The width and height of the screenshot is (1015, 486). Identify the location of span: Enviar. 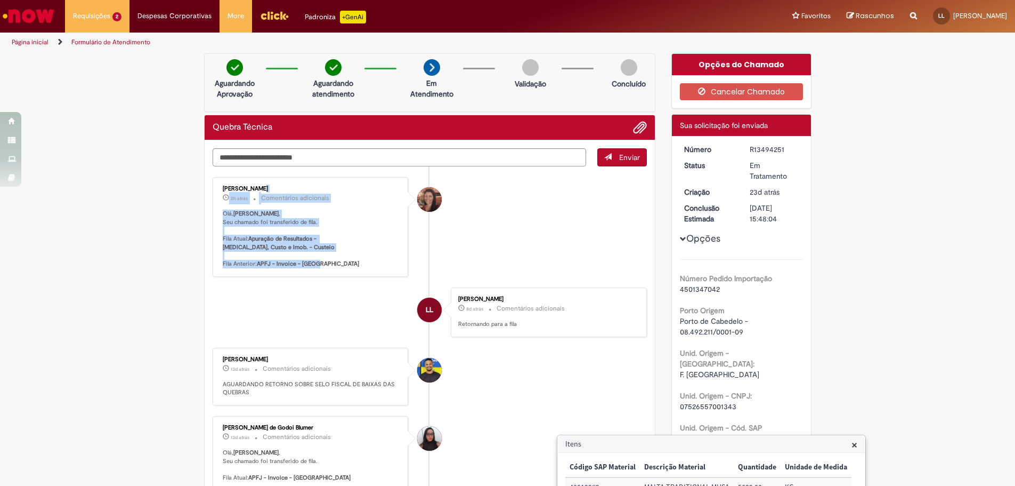
(629, 157).